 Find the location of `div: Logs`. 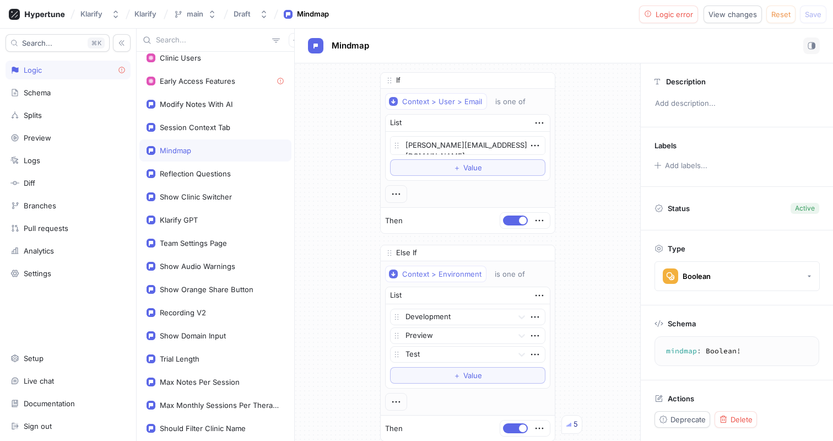

div: Logs is located at coordinates (32, 160).